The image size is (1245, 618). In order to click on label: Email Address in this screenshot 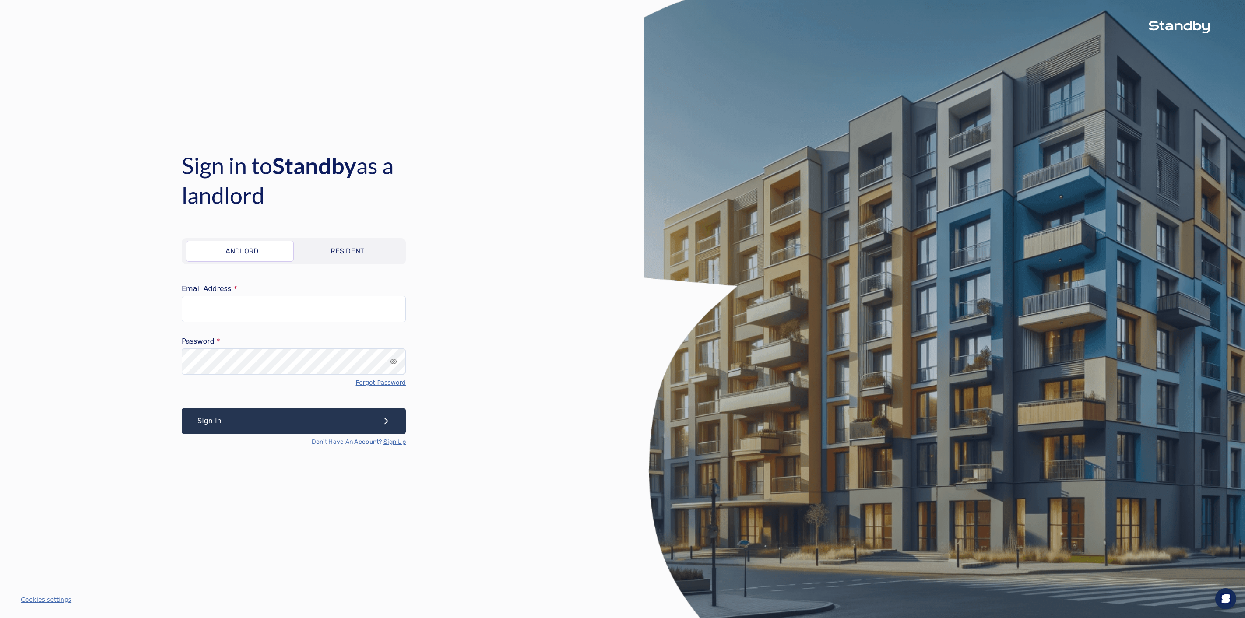, I will do `click(294, 289)`.